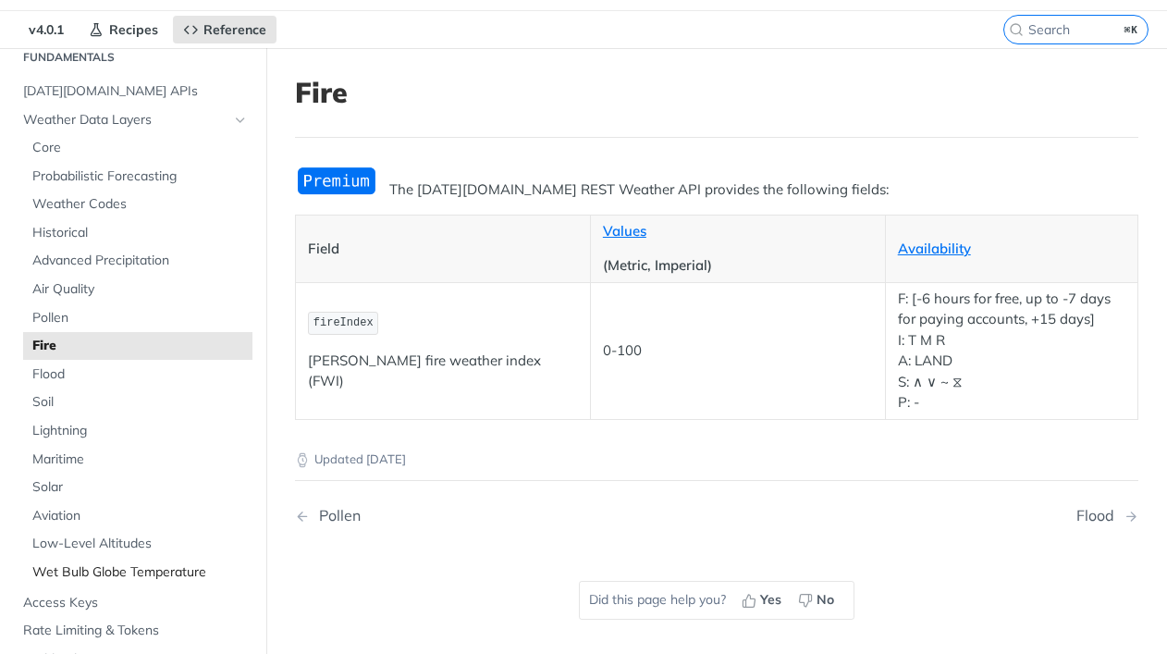  Describe the element at coordinates (138, 346) in the screenshot. I see `a: Fire` at that location.